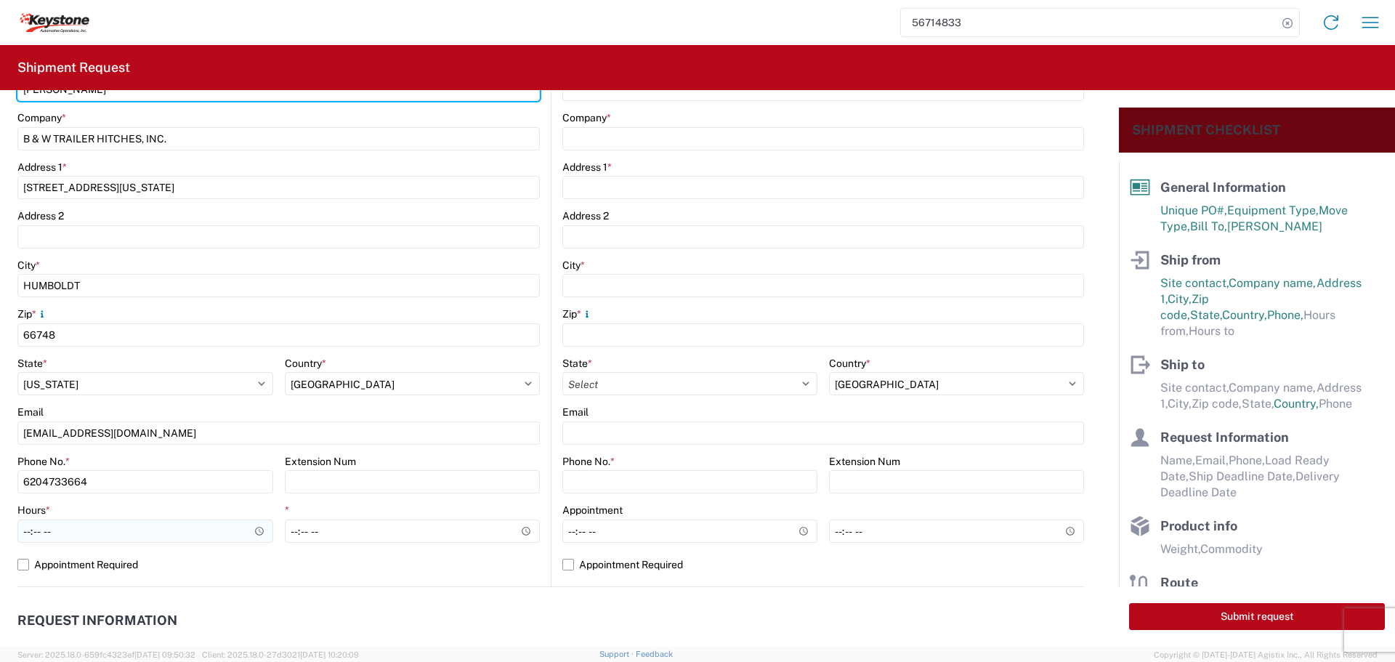 The image size is (1395, 662). Describe the element at coordinates (1223, 187) in the screenshot. I see `span: General Information` at that location.